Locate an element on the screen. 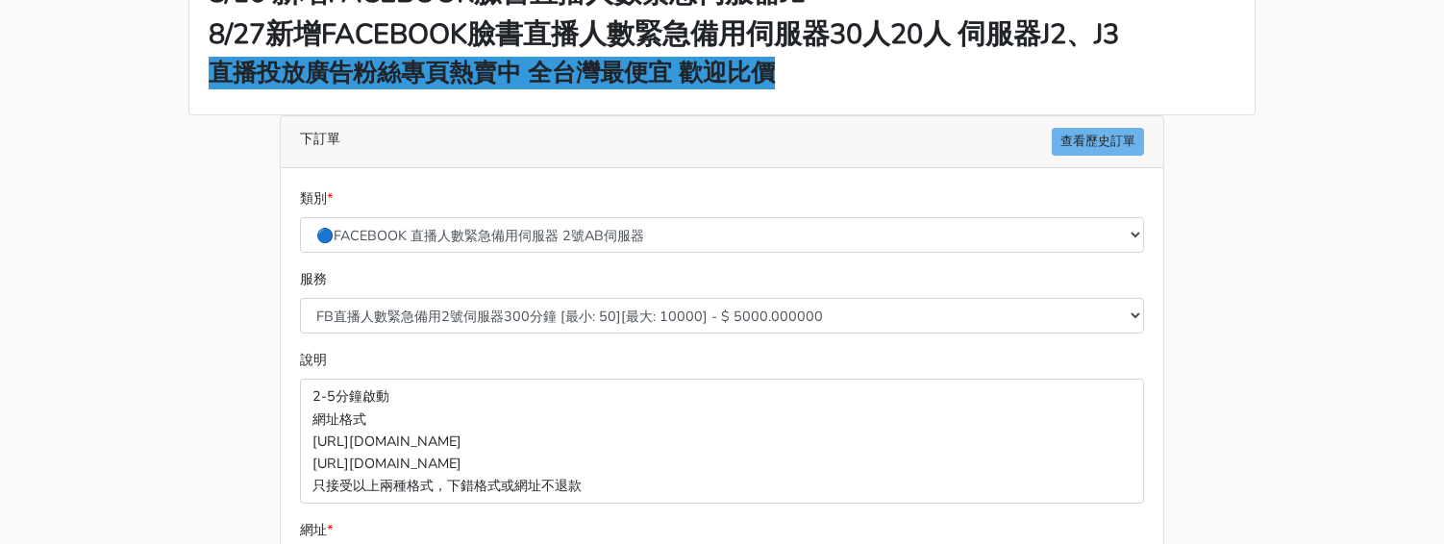  strong: 8/27新增FACEBOOK臉書直播人數緊急備用伺服器30人20人 伺服器J2、J3 is located at coordinates (663, 34).